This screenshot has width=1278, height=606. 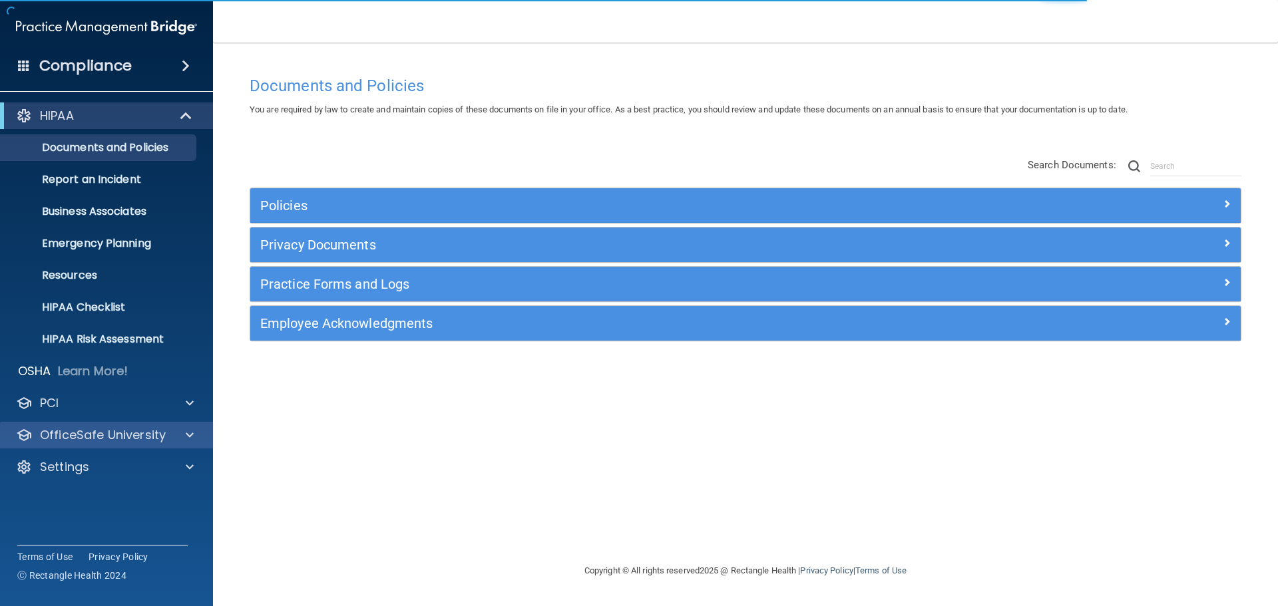 What do you see at coordinates (99, 212) in the screenshot?
I see `p: Business Associates` at bounding box center [99, 212].